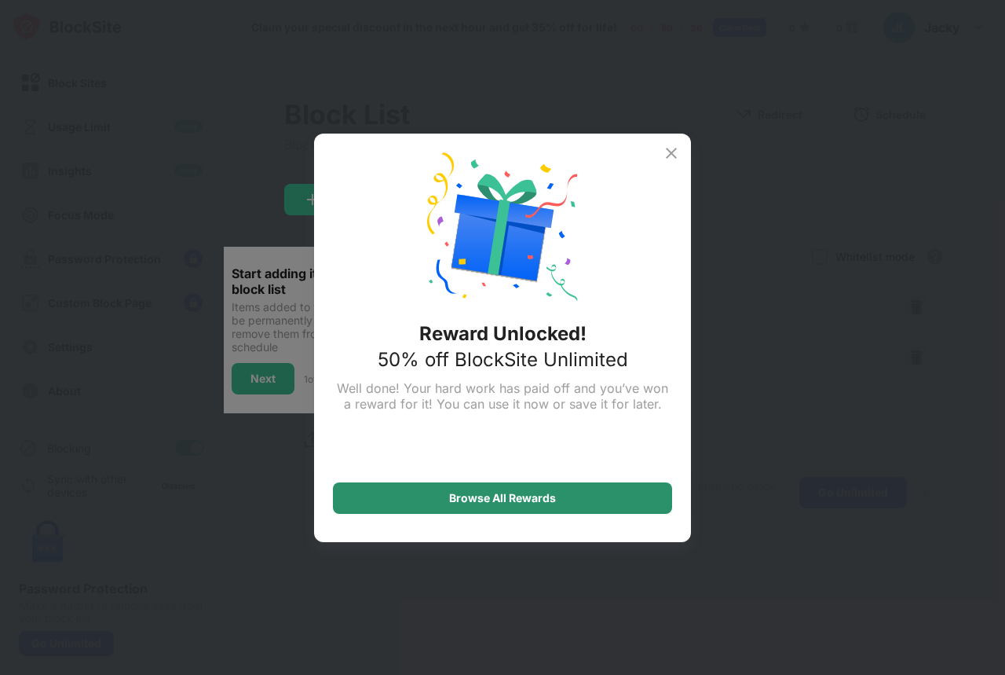 Image resolution: width=1005 pixels, height=675 pixels. Describe the element at coordinates (503, 333) in the screenshot. I see `div: Reward Unlocked!` at that location.